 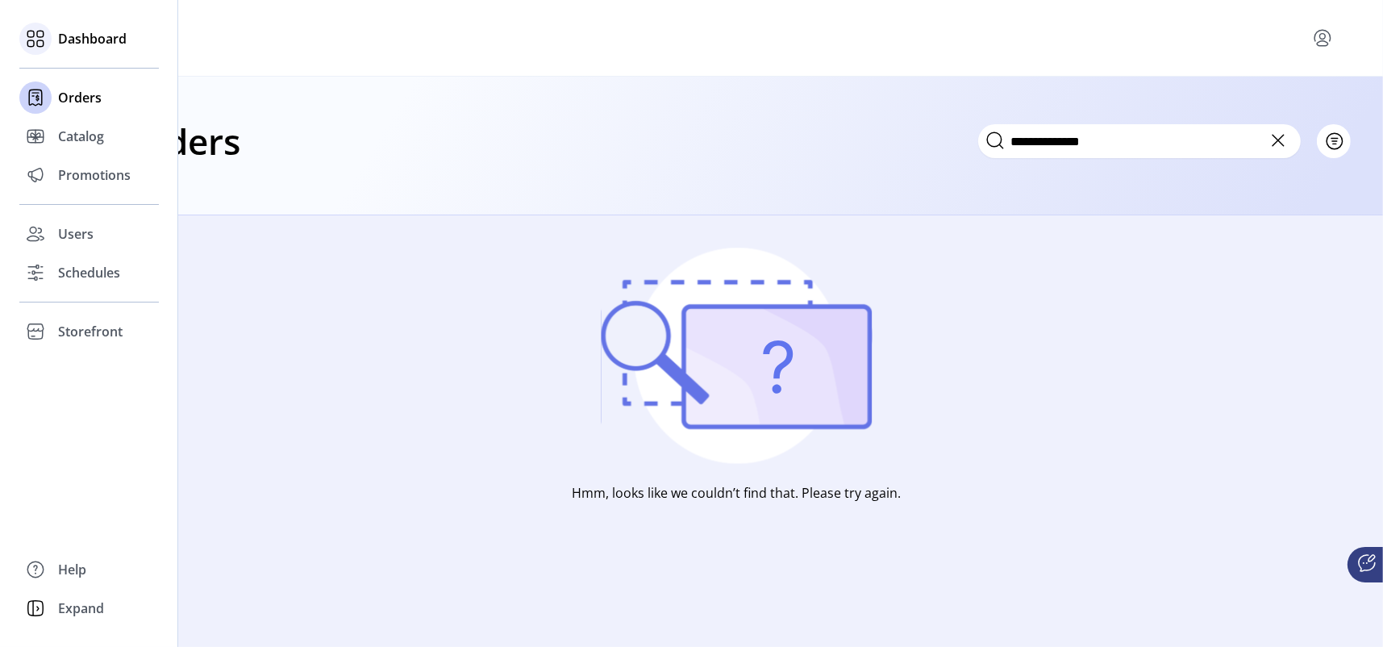 I want to click on h1: Orders, so click(x=181, y=141).